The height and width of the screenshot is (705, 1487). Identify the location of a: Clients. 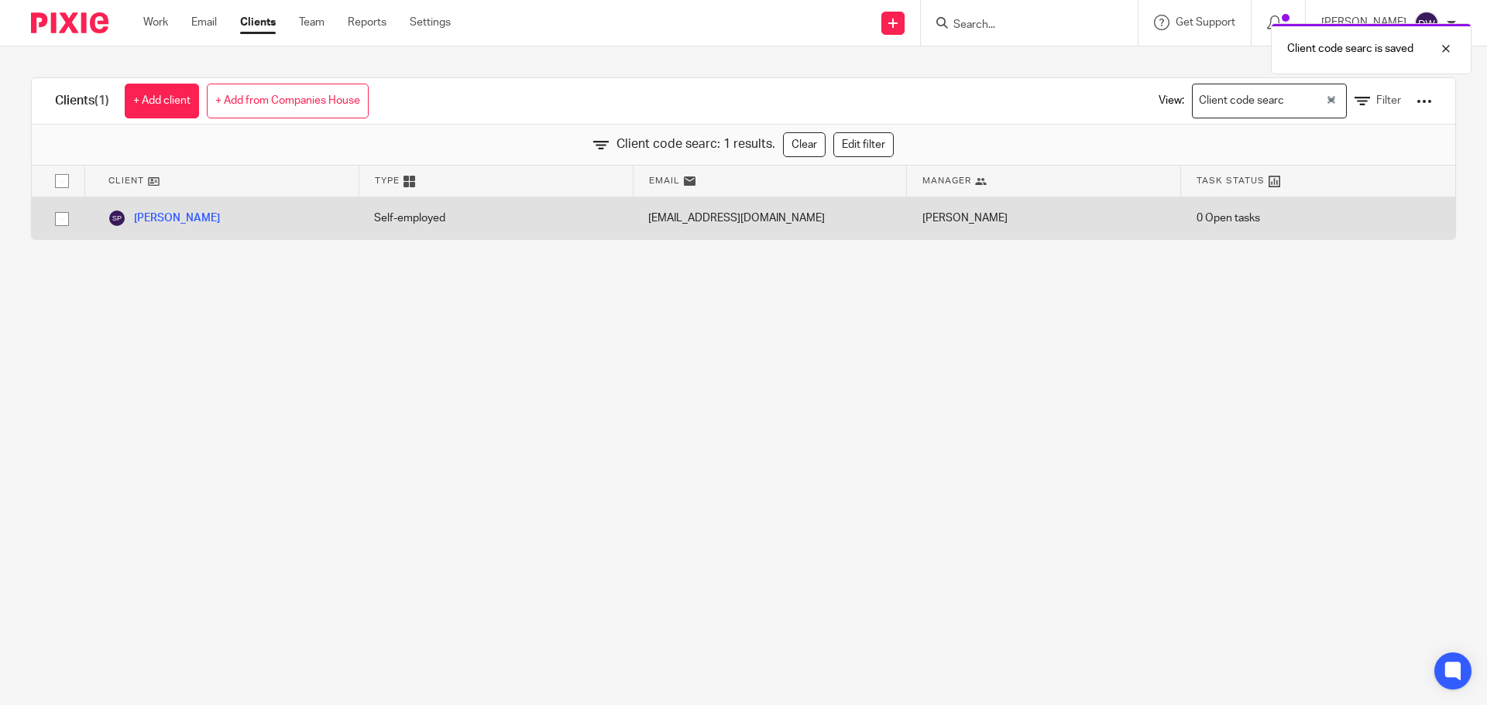
(258, 22).